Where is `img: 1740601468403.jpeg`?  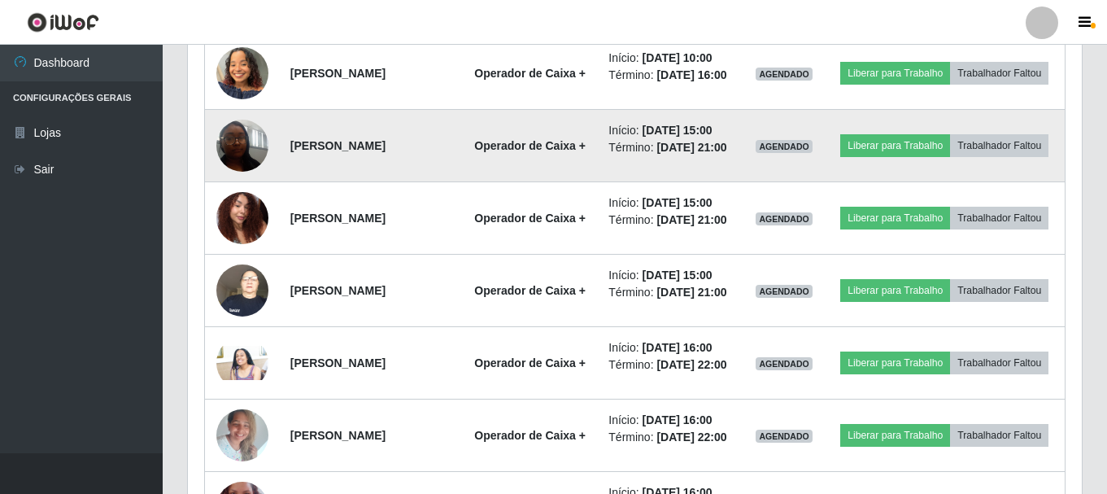
img: 1740601468403.jpeg is located at coordinates (242, 434).